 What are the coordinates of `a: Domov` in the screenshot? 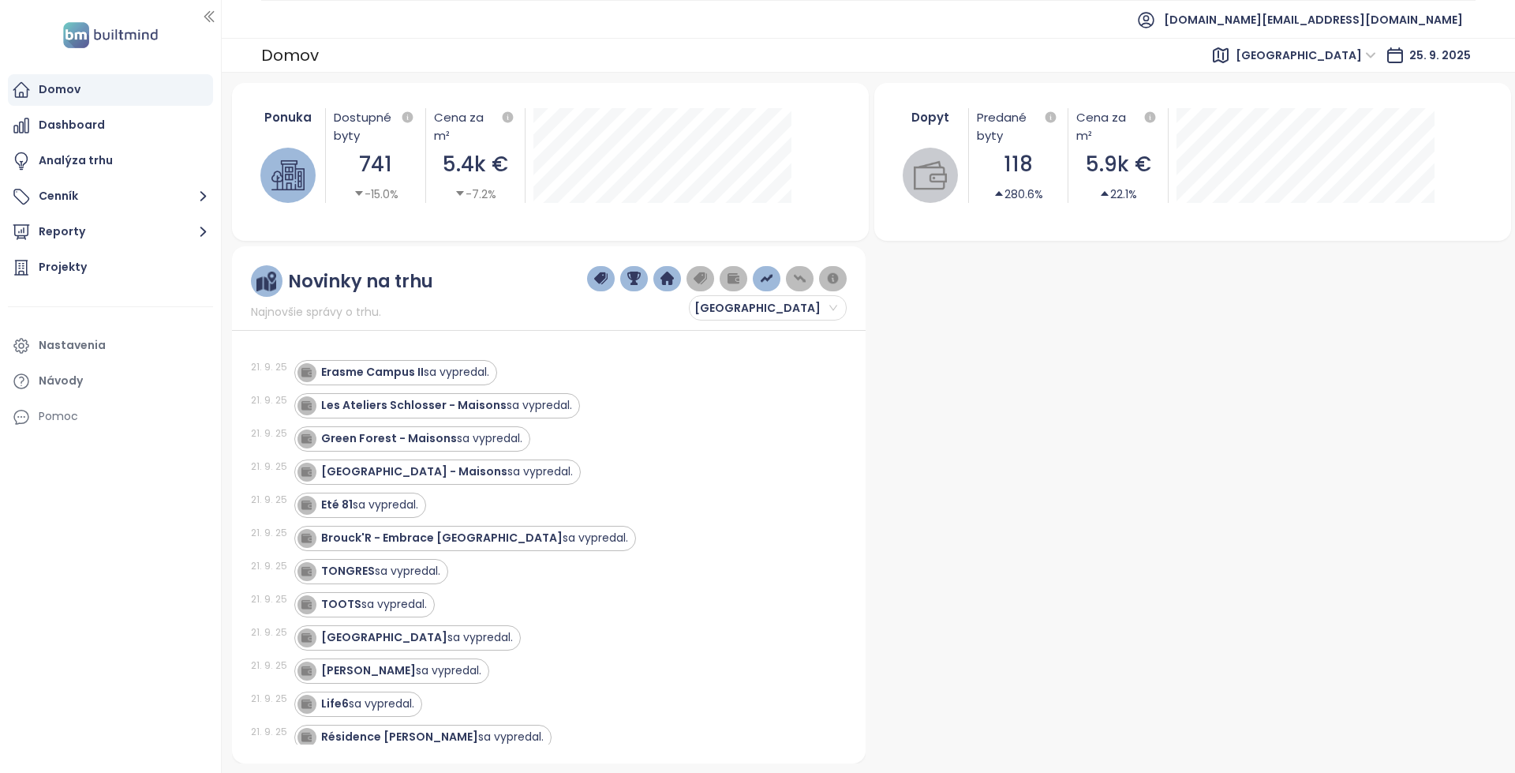 It's located at (110, 90).